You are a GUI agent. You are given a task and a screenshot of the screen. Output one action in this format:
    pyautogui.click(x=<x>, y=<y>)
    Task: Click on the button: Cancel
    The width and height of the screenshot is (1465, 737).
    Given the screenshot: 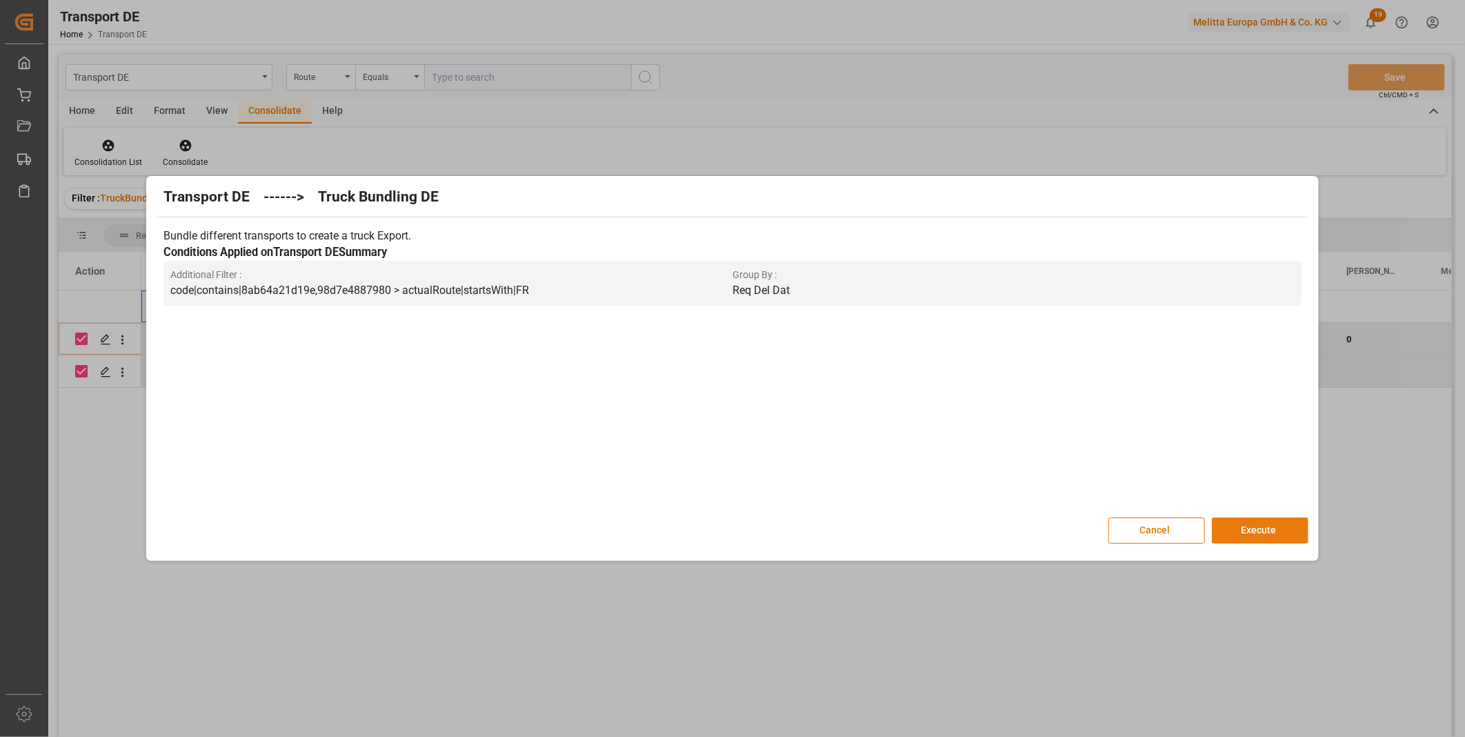 What is the action you would take?
    pyautogui.click(x=1157, y=530)
    